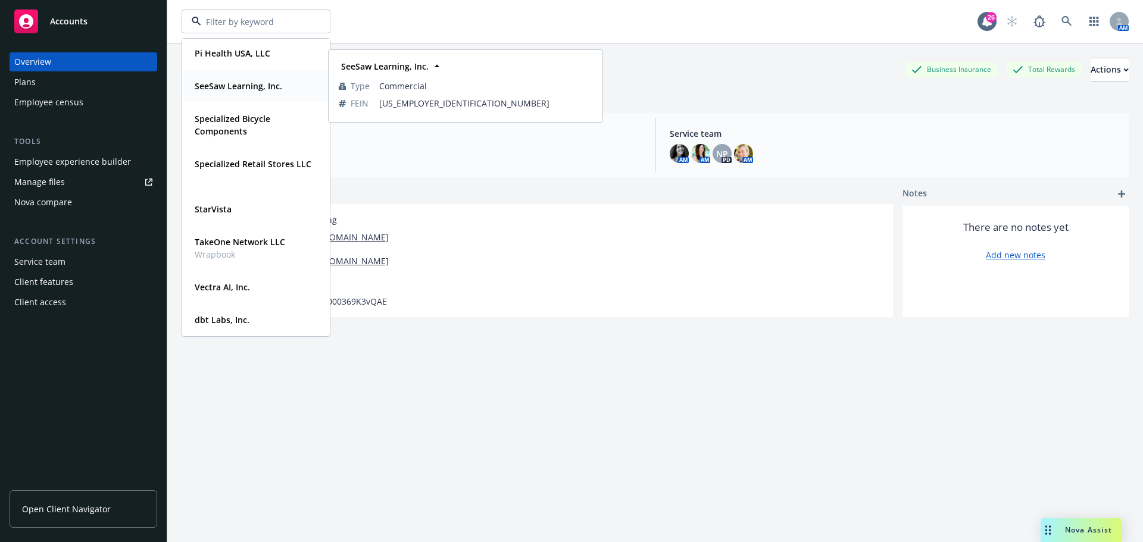  Describe the element at coordinates (68, 21) in the screenshot. I see `span: Accounts` at that location.